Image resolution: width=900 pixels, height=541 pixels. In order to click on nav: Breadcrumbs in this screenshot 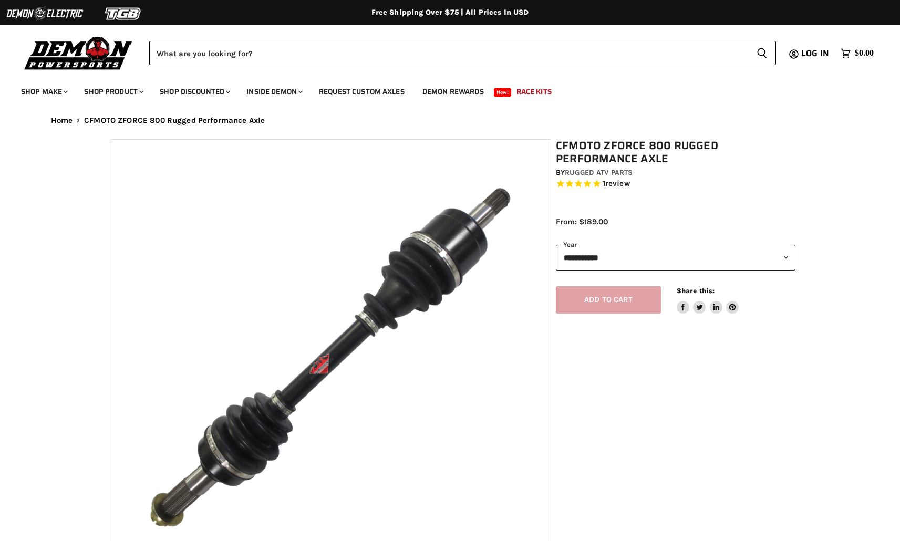, I will do `click(450, 120)`.